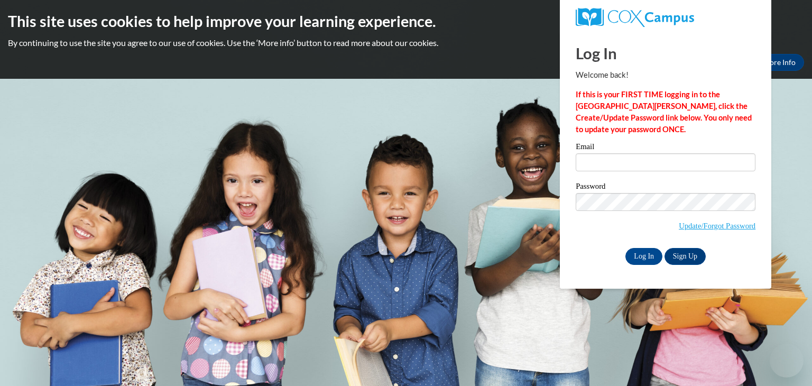  Describe the element at coordinates (644, 256) in the screenshot. I see `input: Log In` at that location.